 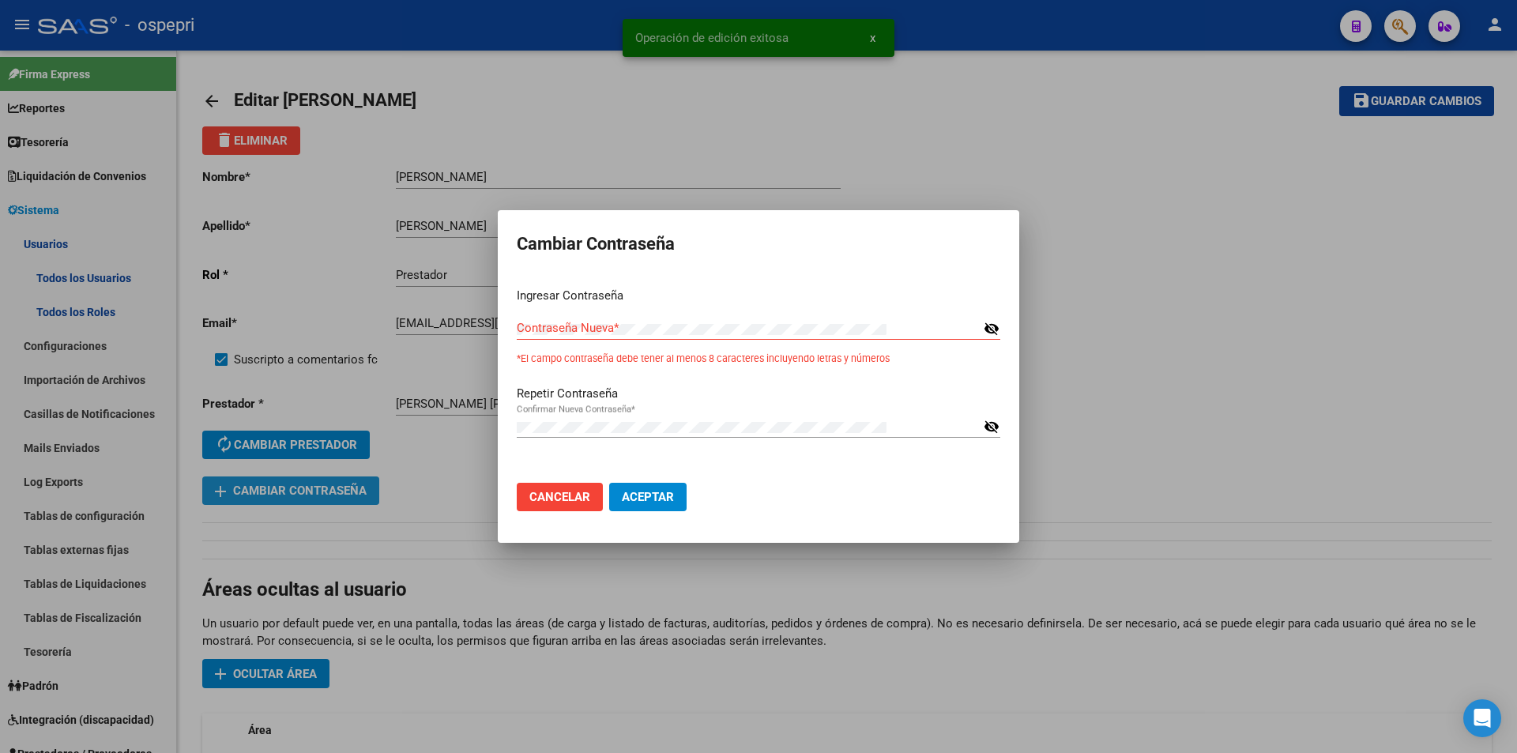 I want to click on p: Repetir Contraseña, so click(x=759, y=394).